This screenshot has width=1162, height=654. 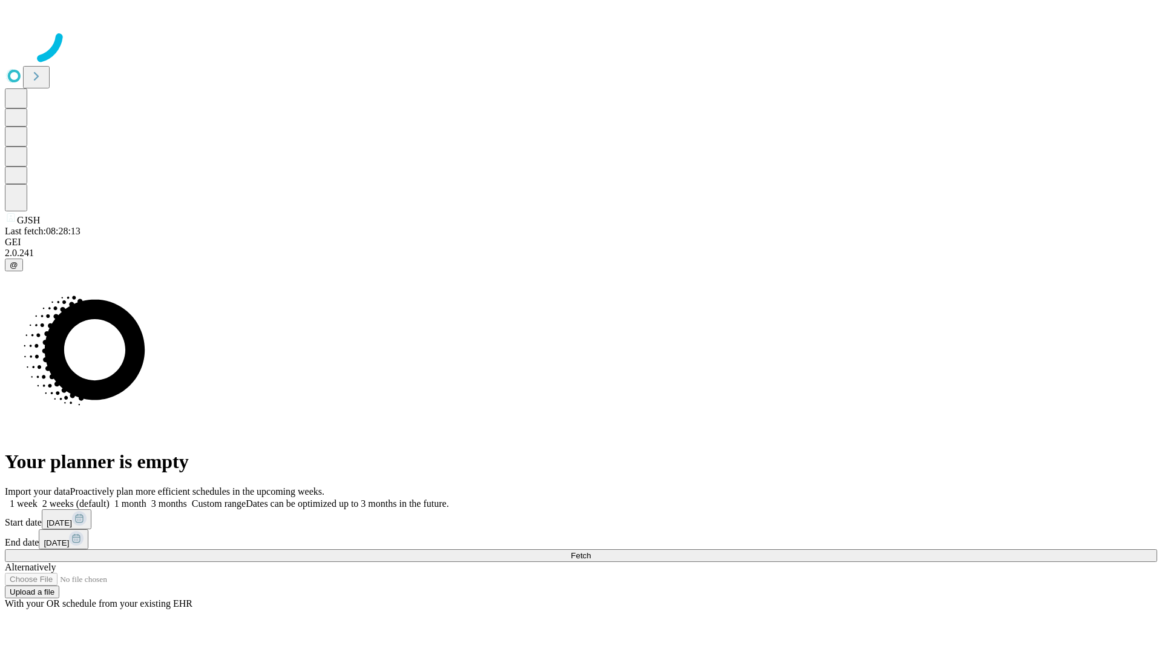 What do you see at coordinates (130, 503) in the screenshot?
I see `span: 1 month` at bounding box center [130, 503].